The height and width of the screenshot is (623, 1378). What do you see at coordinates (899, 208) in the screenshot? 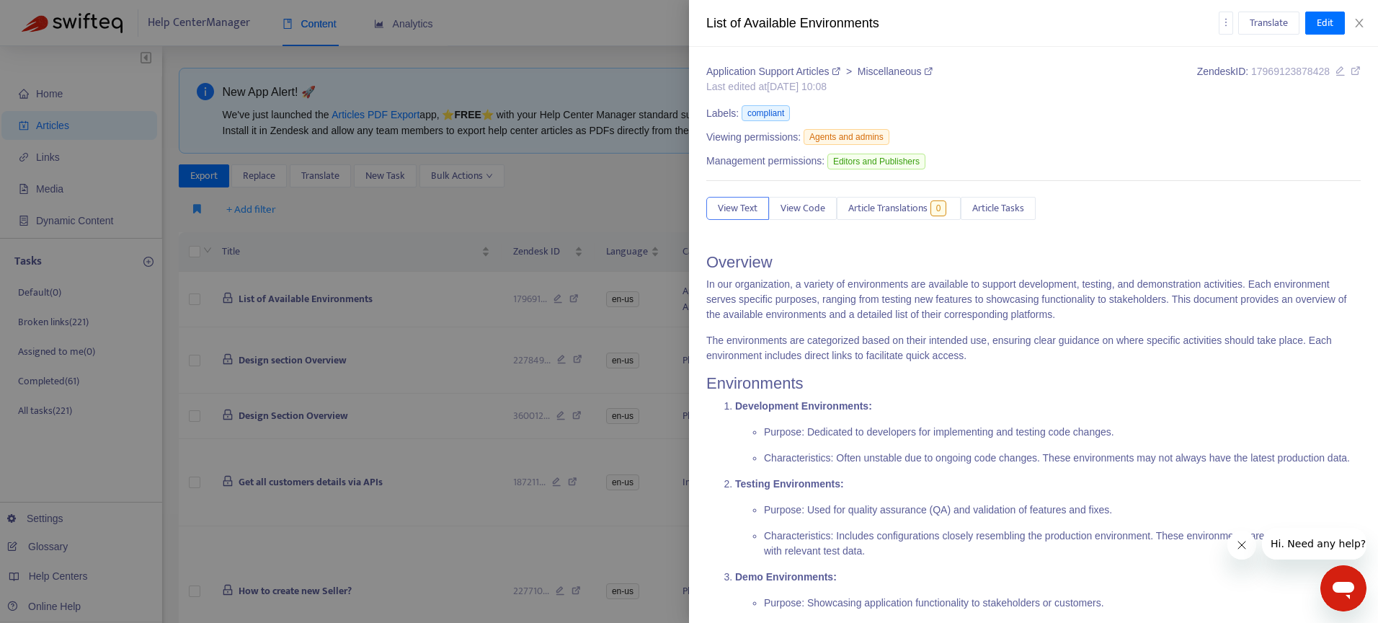
I see `button: Article Translations0` at bounding box center [899, 208].